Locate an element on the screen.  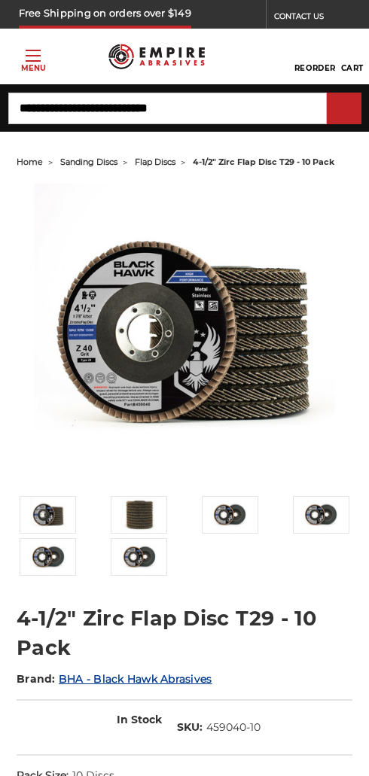
span: 4-1/2" zirc flap disc t29 - 10 pack is located at coordinates (264, 162).